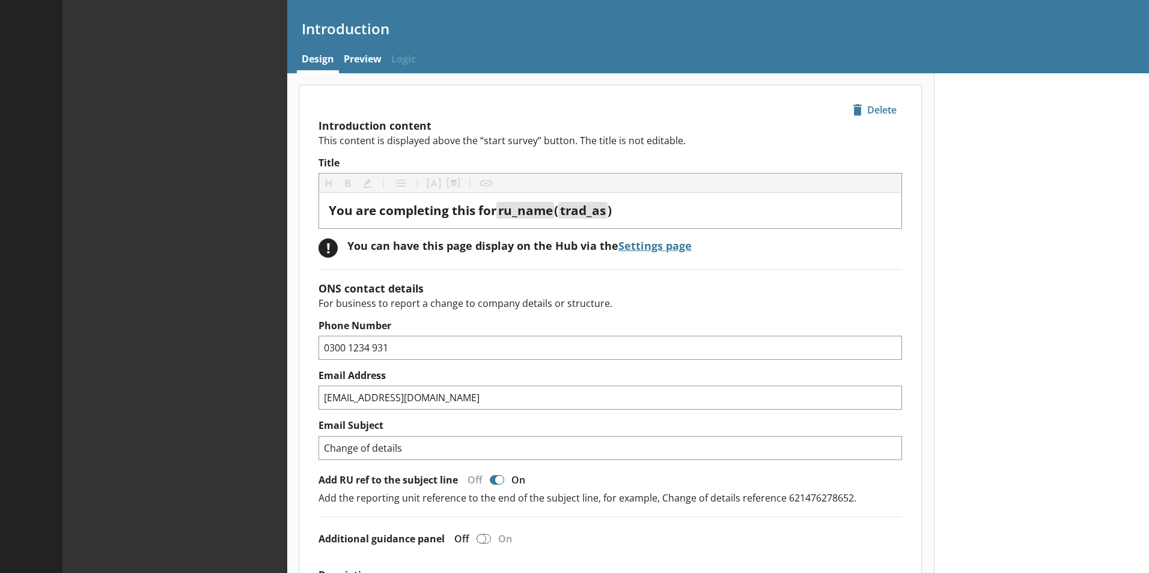 This screenshot has width=1149, height=573. I want to click on p: This content is displayed above the “start survey” button. The title is not editable., so click(610, 141).